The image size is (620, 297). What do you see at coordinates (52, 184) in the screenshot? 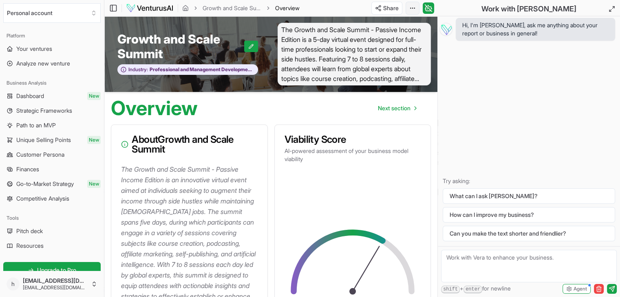
I see `a: Go-to-Market StrategyNew` at bounding box center [52, 184].